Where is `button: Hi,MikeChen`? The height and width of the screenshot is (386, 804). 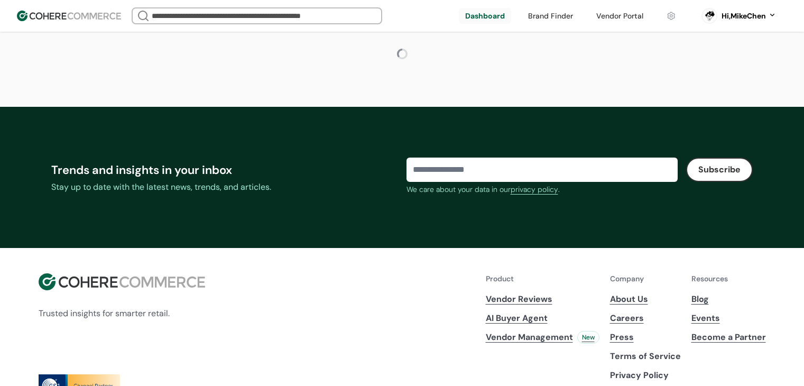
button: Hi,MikeChen is located at coordinates (749, 16).